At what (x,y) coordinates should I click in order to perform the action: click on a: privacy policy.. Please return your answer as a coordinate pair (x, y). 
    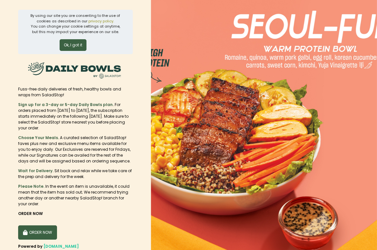
    Looking at the image, I should click on (101, 21).